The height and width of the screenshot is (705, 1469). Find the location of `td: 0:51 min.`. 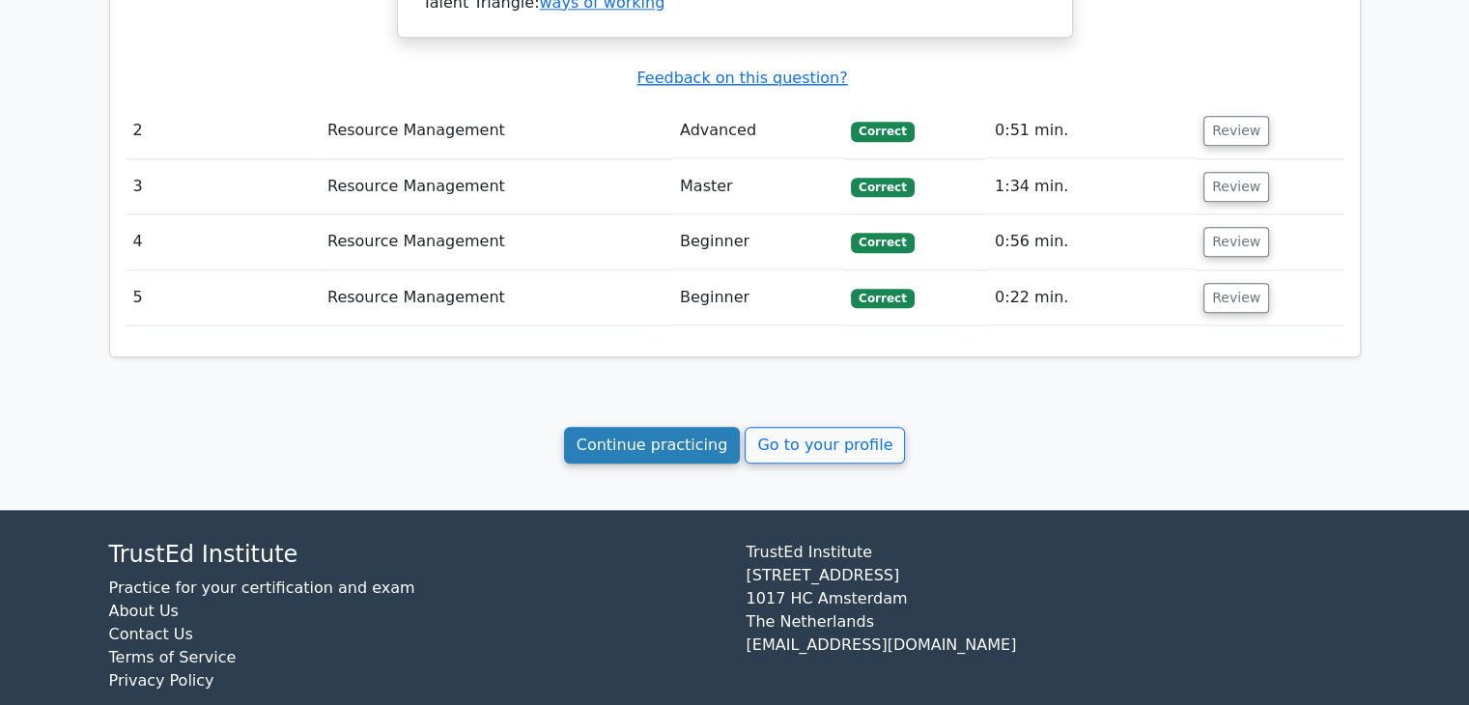

td: 0:51 min. is located at coordinates (1091, 130).